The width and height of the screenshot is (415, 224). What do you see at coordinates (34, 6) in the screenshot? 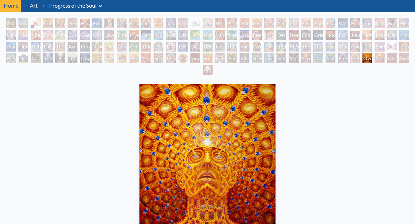
I see `a: Art` at bounding box center [34, 6].